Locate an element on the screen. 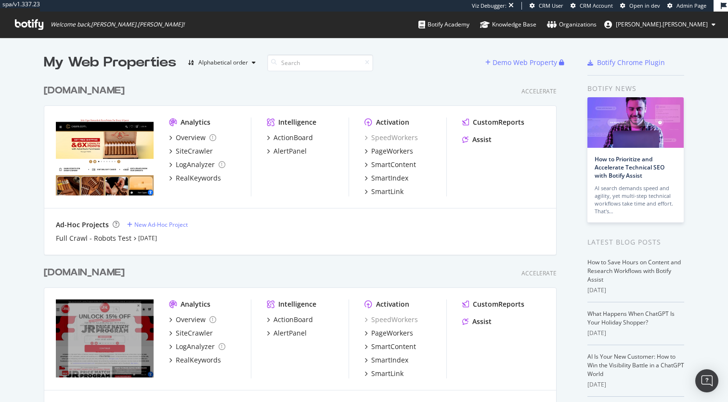 The width and height of the screenshot is (728, 402). div: Assist is located at coordinates (482, 321).